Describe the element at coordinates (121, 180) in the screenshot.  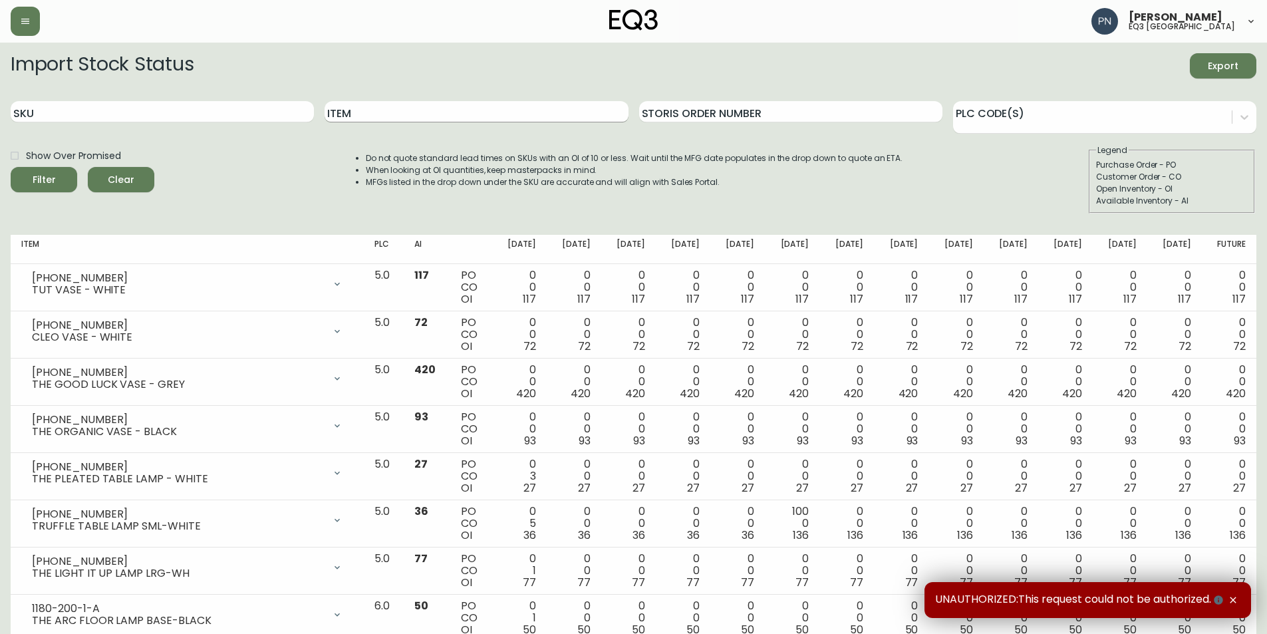
I see `button: Clear` at that location.